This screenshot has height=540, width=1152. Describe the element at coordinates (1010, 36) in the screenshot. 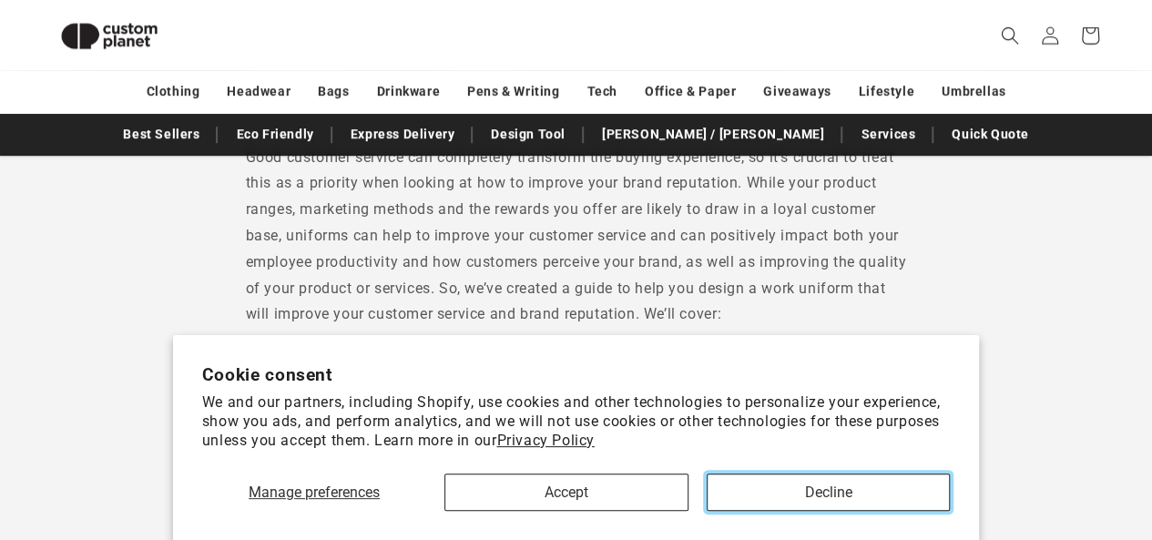

I see `summary: Search` at that location.